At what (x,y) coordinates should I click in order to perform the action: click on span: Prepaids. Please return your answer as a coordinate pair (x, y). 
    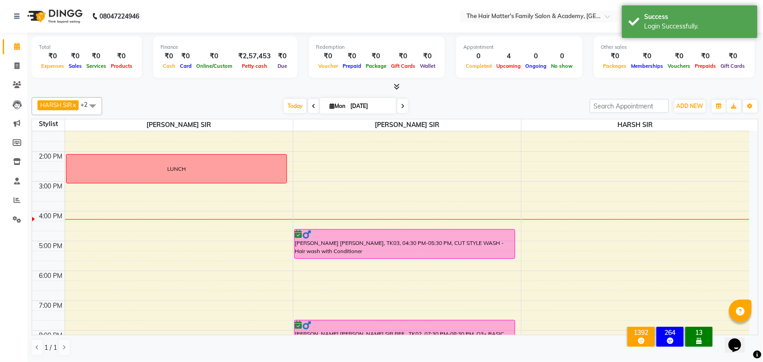
    Looking at the image, I should click on (705, 66).